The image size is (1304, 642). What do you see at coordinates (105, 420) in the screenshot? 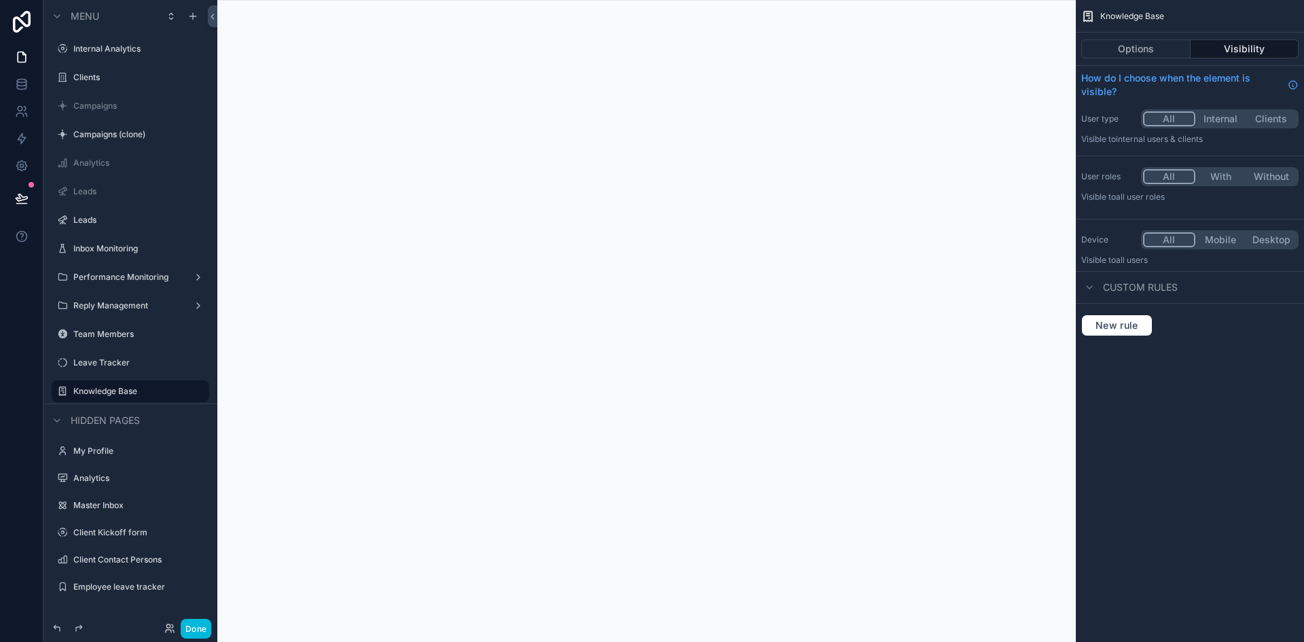
I see `span: Hidden pages` at bounding box center [105, 420].